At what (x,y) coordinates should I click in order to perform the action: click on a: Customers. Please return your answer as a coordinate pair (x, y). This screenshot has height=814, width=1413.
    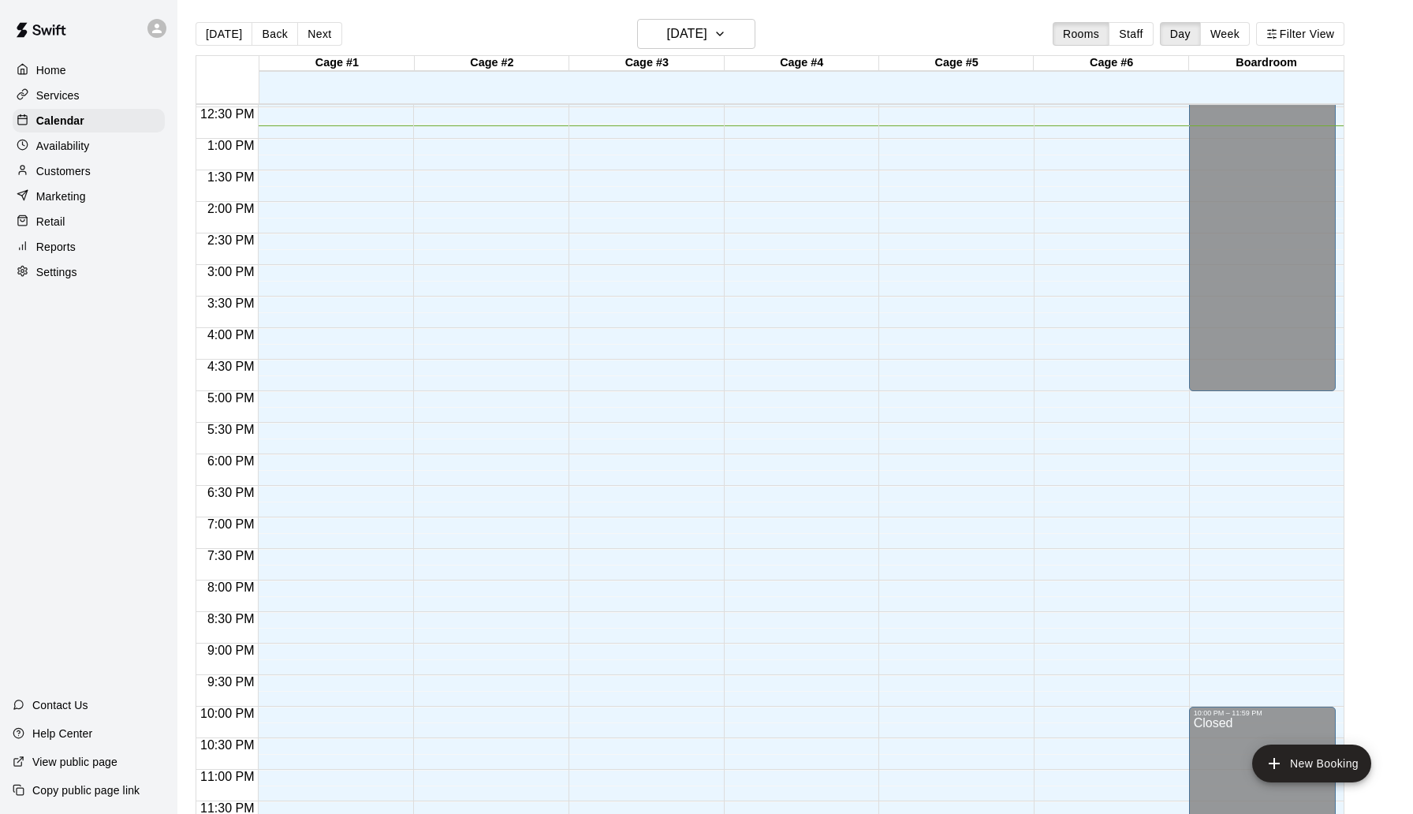
    Looking at the image, I should click on (88, 171).